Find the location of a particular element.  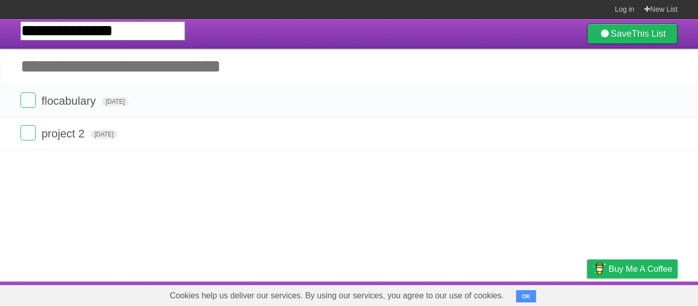

img: Buy me a coffee is located at coordinates (599, 269).